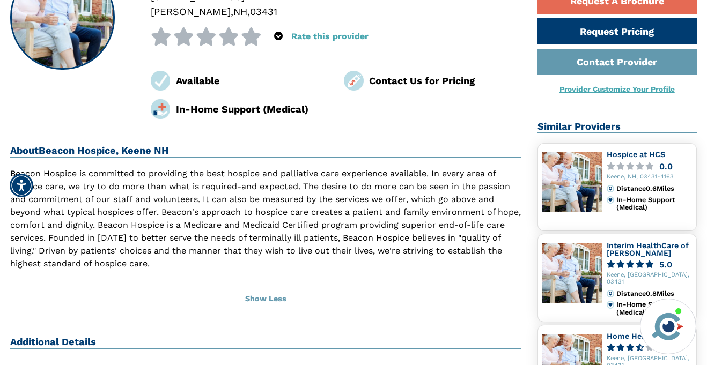 This screenshot has height=365, width=707. I want to click on p: Beacon Hospice is committed to providing the best hospice and palliative care experience availabl..., so click(265, 219).